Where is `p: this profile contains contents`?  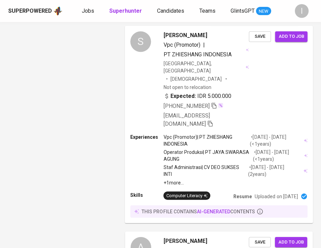 p: this profile contains contents is located at coordinates (198, 212).